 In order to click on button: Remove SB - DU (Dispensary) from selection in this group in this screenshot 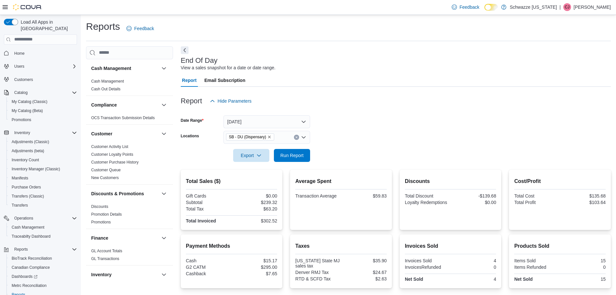, I will do `click(270, 137)`.